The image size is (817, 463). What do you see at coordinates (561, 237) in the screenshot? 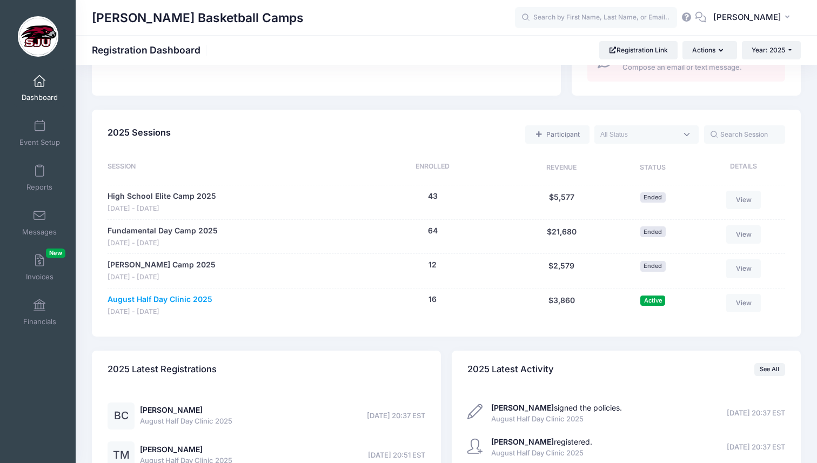
I see `div: $21,680` at bounding box center [561, 237].